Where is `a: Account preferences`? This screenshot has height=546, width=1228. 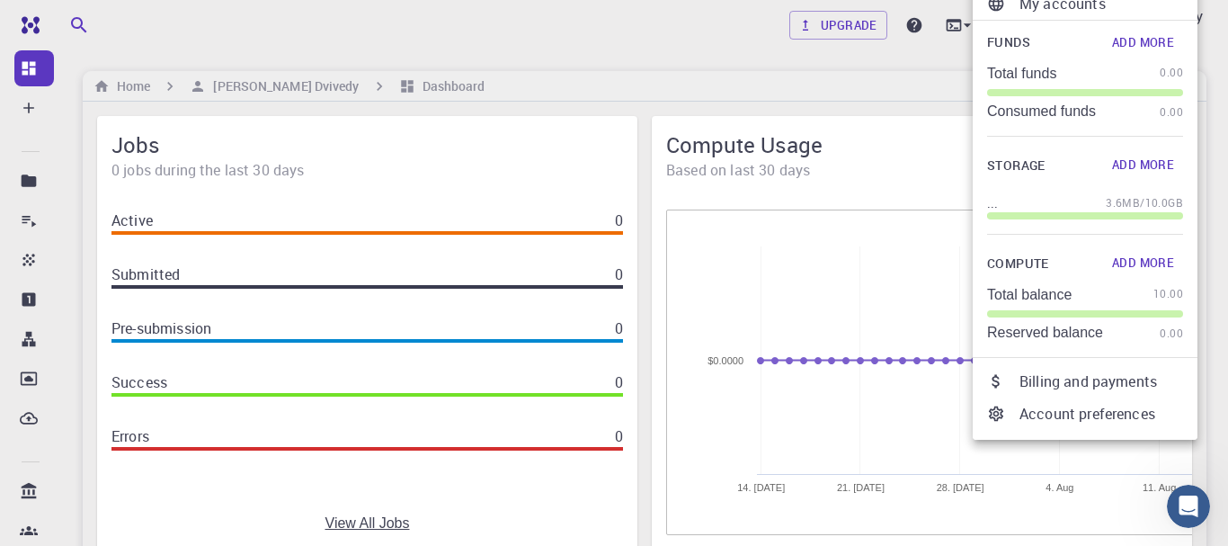
a: Account preferences is located at coordinates (1085, 414).